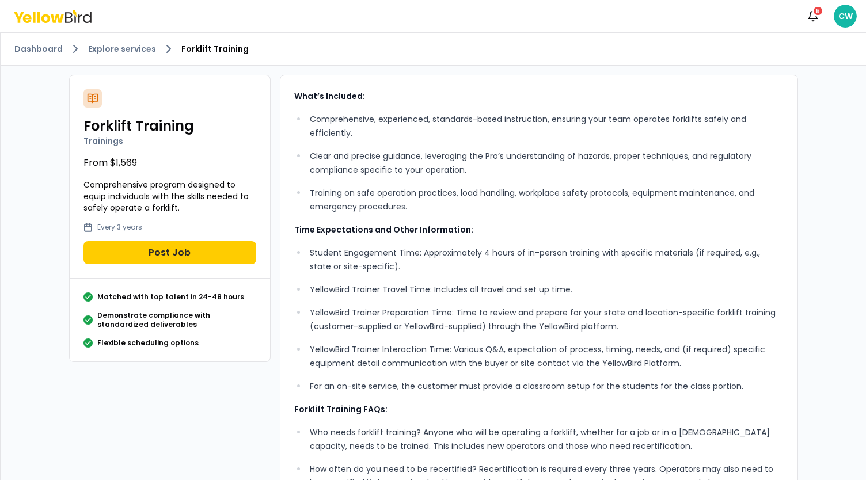 Image resolution: width=866 pixels, height=480 pixels. I want to click on p: YellowBird Trainer Preparation Time: Time to review and prepare for your state and location-speci..., so click(547, 320).